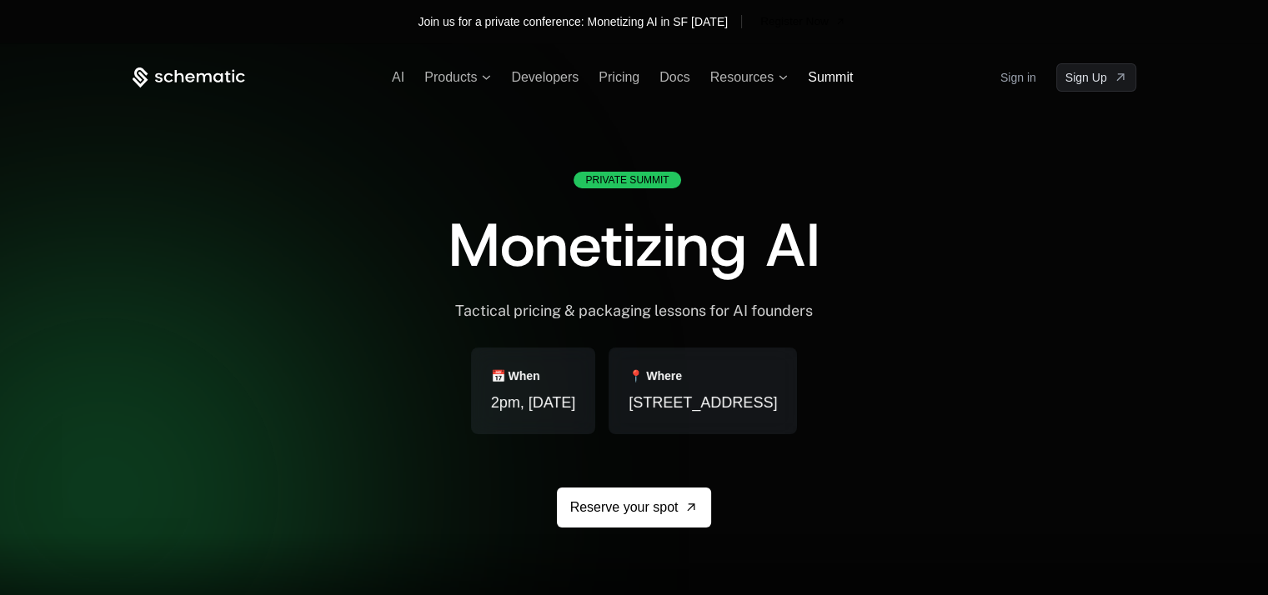 This screenshot has height=595, width=1268. What do you see at coordinates (544, 77) in the screenshot?
I see `a: Developers` at bounding box center [544, 77].